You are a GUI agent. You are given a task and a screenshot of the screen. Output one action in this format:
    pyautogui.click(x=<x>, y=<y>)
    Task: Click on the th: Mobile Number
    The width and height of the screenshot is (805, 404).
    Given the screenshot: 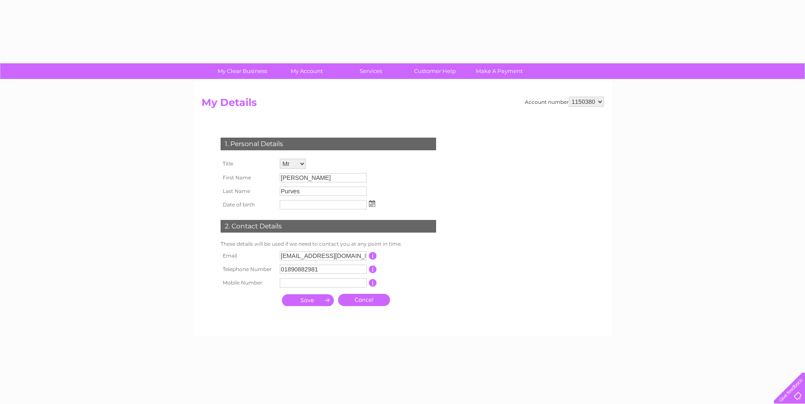 What is the action you would take?
    pyautogui.click(x=248, y=283)
    